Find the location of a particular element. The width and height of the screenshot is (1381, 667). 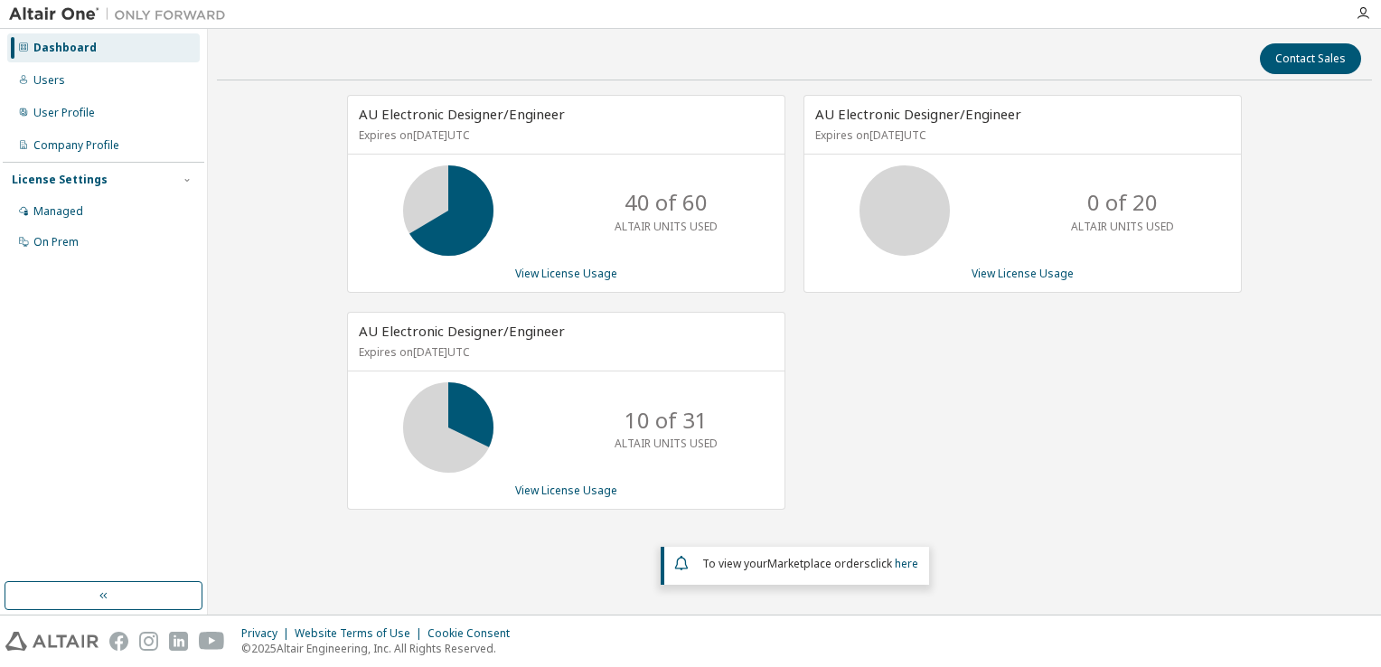

img: altair_logo.svg is located at coordinates (52, 641).